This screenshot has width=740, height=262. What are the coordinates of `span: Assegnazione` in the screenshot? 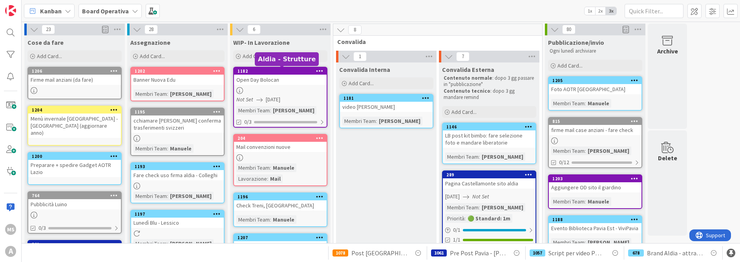 It's located at (150, 42).